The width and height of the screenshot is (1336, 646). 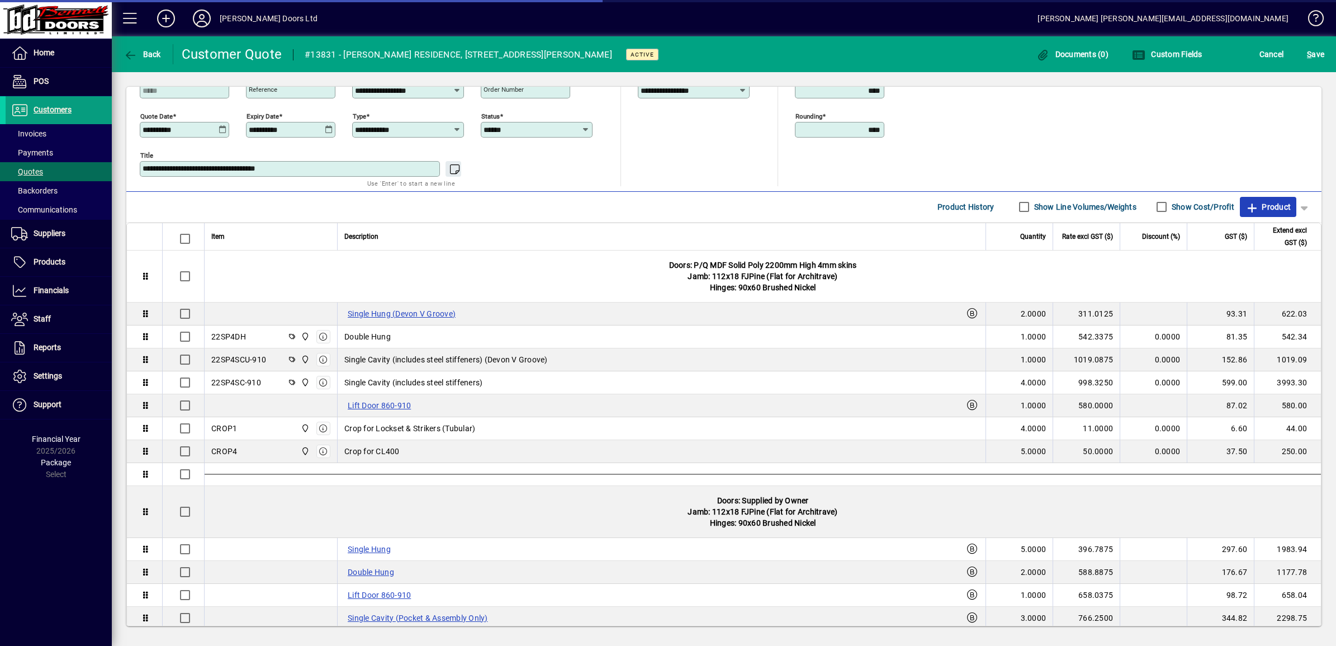 I want to click on a: Staff, so click(x=59, y=319).